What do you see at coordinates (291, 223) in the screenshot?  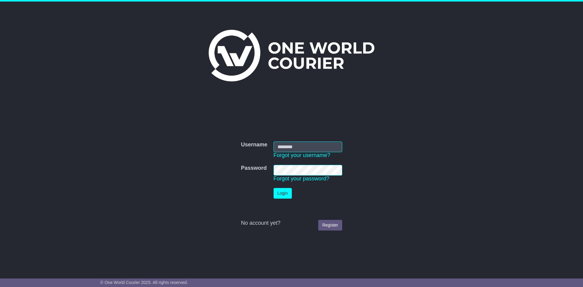 I see `div: No account yet?` at bounding box center [291, 223].